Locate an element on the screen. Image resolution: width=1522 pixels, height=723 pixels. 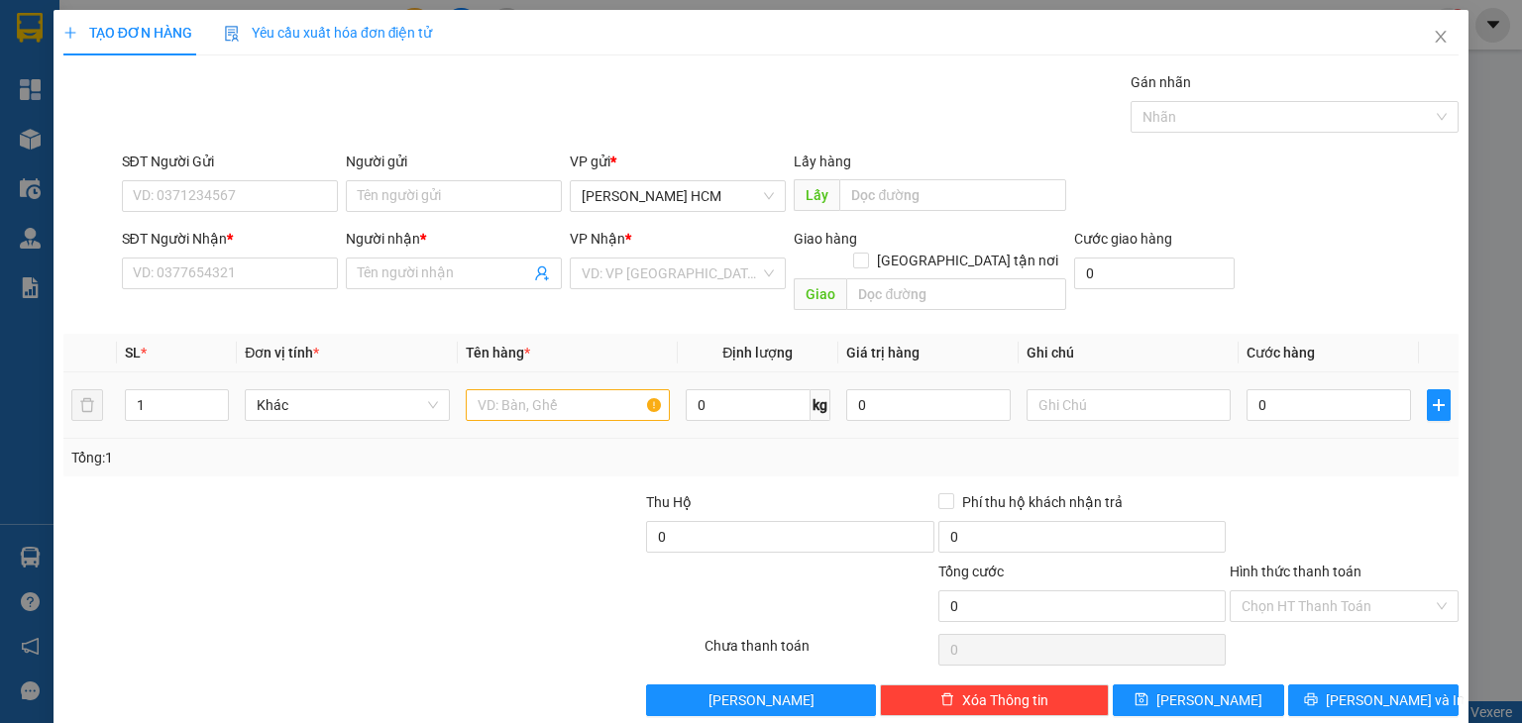
span: Đơn vị tính is located at coordinates (281, 353).